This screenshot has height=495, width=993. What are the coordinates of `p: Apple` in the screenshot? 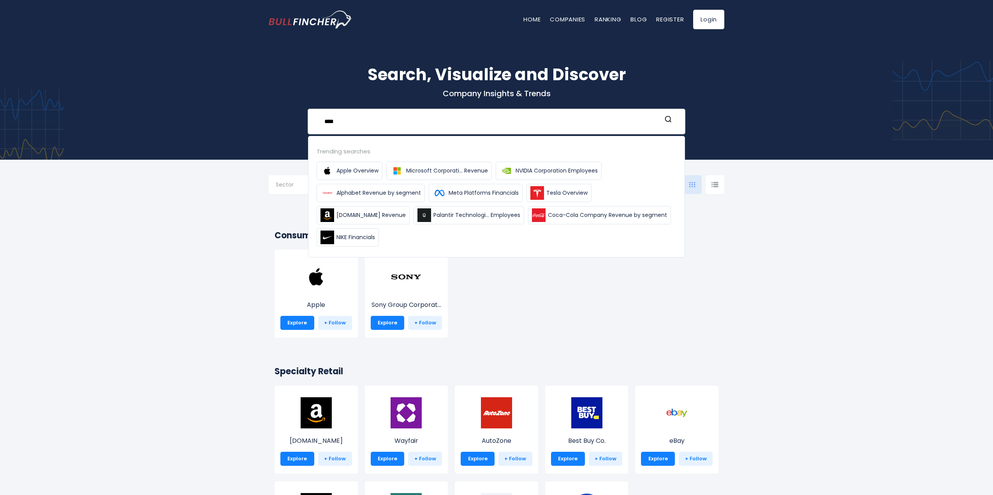 It's located at (316, 305).